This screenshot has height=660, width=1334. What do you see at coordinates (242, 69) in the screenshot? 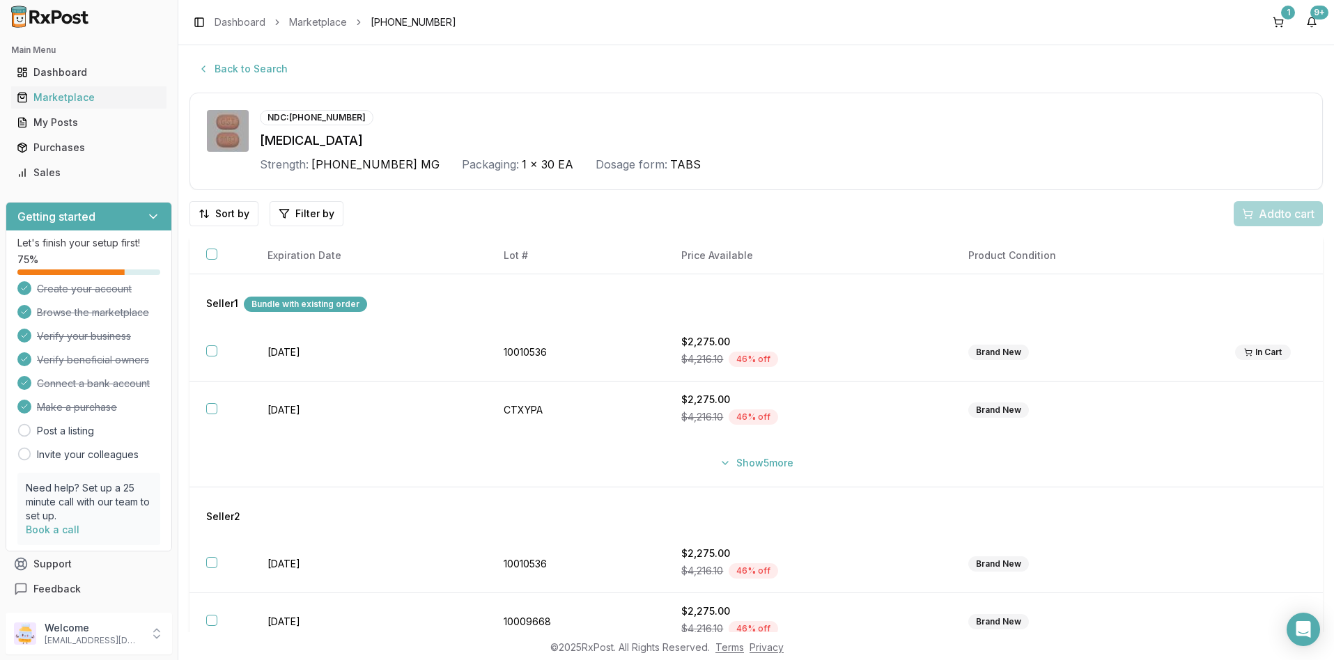
I see `button: Back to Search` at bounding box center [242, 69].